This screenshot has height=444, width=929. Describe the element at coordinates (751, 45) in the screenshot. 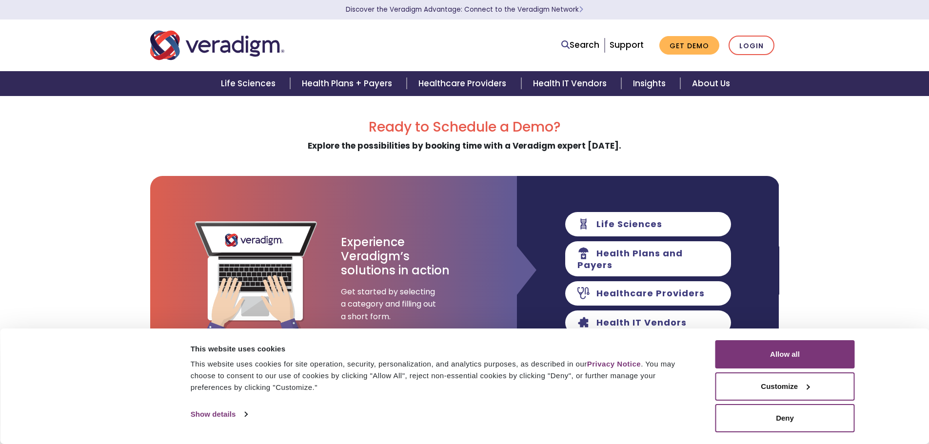

I see `a: Login` at that location.